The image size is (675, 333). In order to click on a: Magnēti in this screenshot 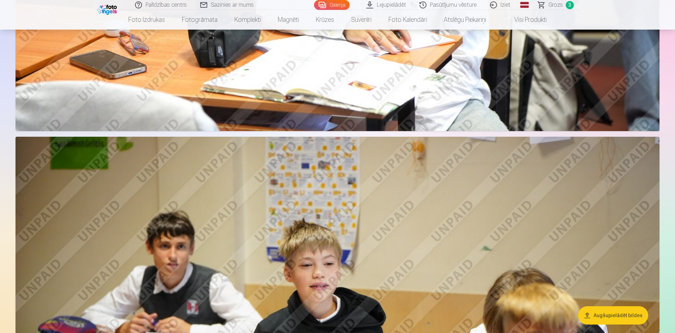, I will do `click(288, 20)`.